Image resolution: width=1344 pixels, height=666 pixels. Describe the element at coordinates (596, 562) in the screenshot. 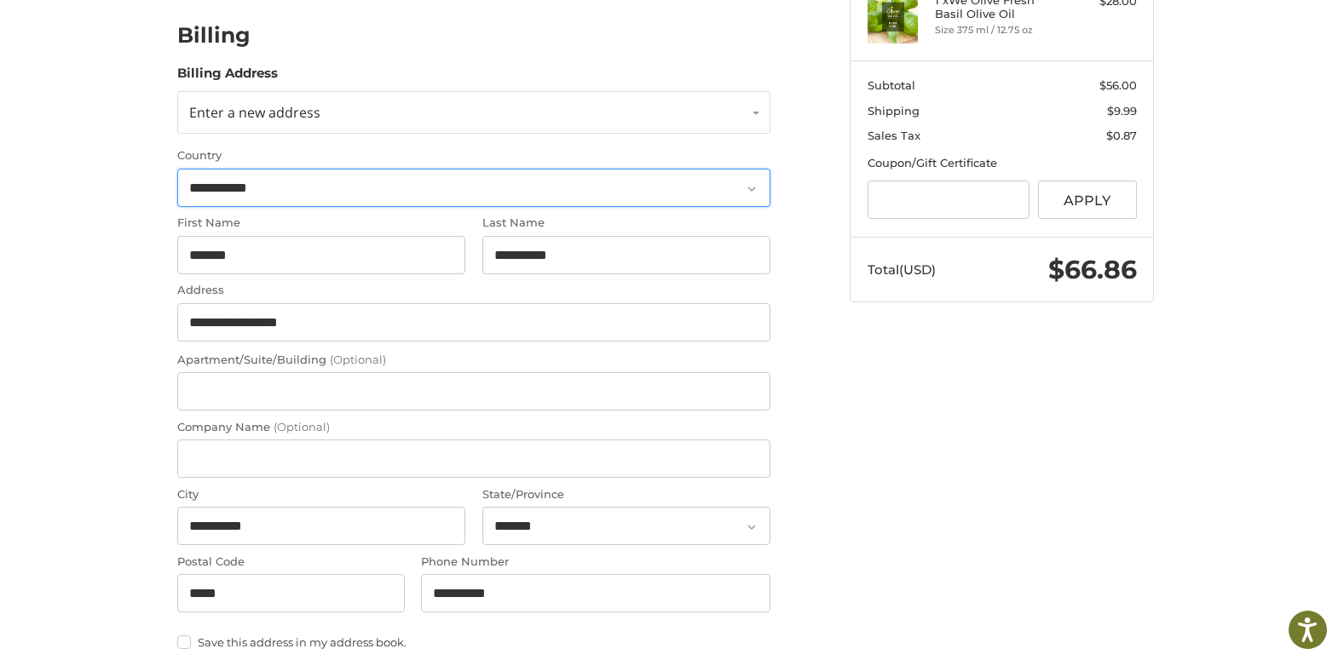

I see `label: Phone Number` at that location.